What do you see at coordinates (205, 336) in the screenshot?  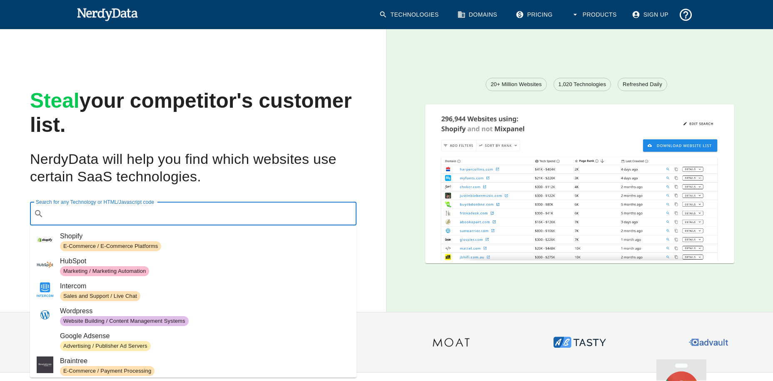 I see `span: Google Adsense` at bounding box center [205, 336].